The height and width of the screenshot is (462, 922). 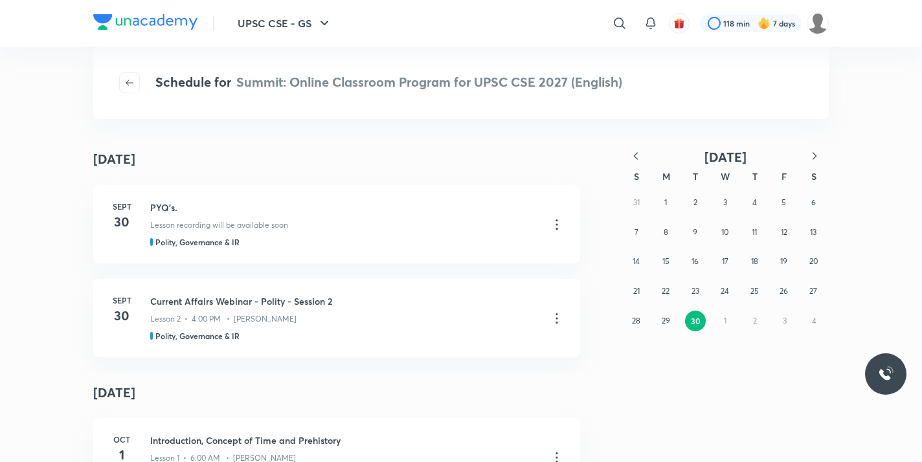 What do you see at coordinates (814, 176) in the screenshot?
I see `abbr: Saturday` at bounding box center [814, 176].